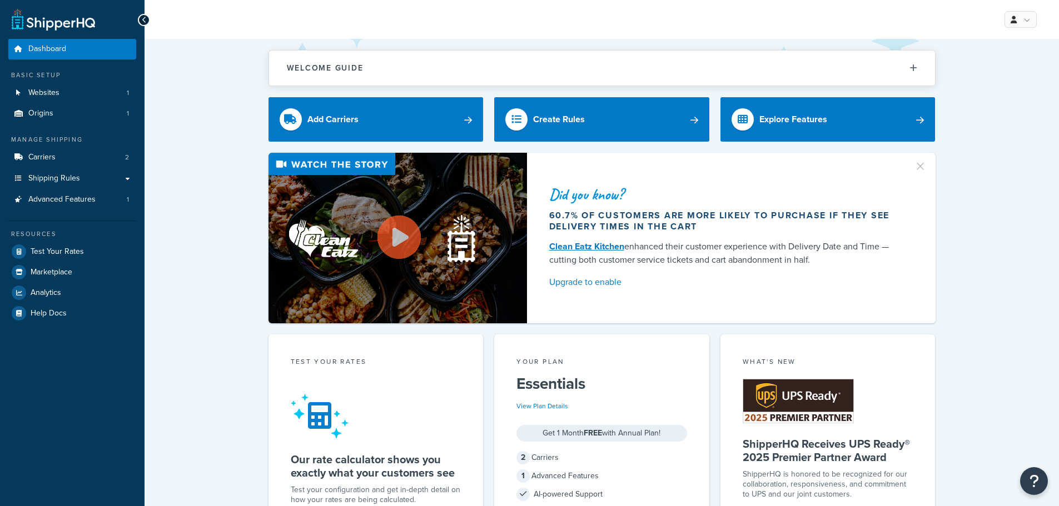 The image size is (1059, 506). I want to click on div: Create Rules, so click(559, 119).